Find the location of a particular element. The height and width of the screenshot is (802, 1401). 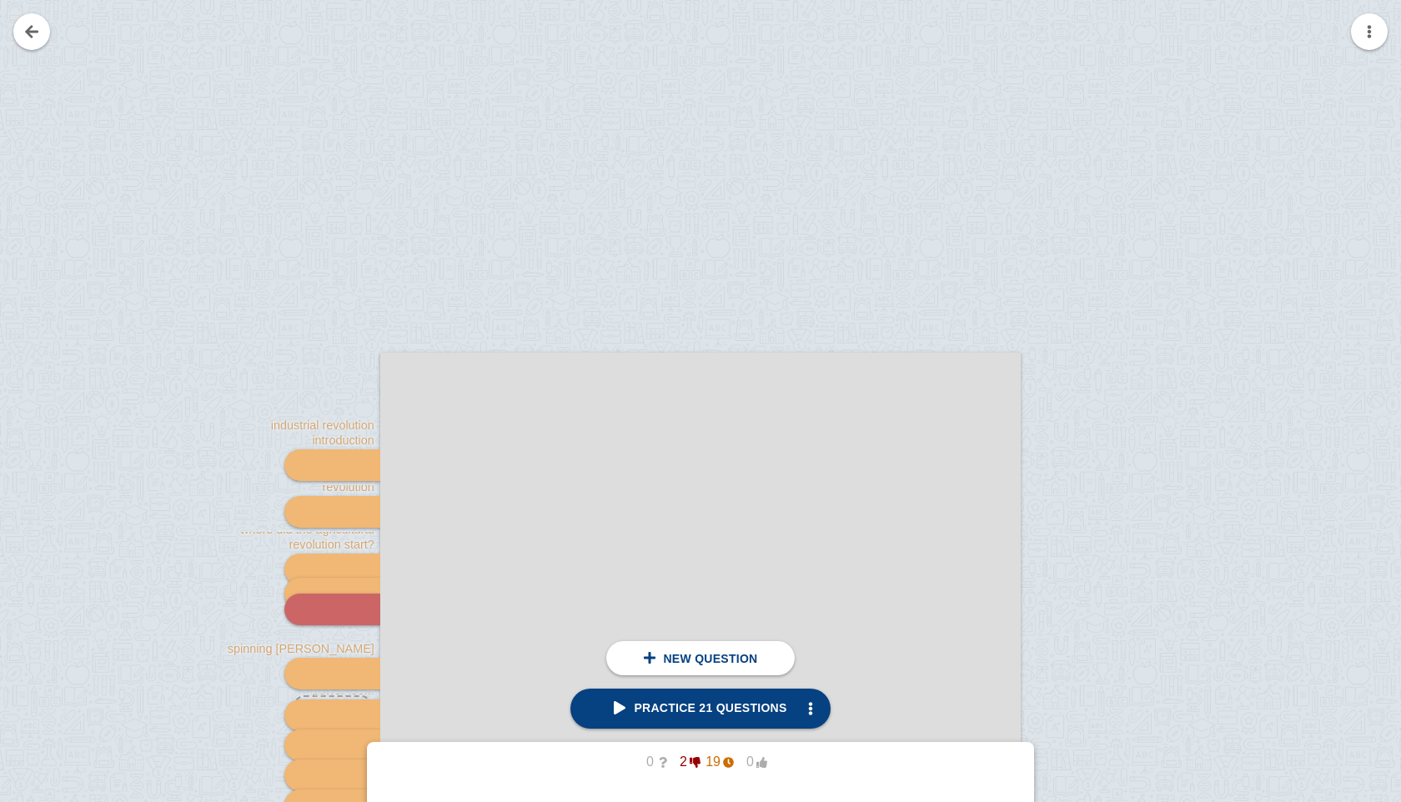

span: Practice 21 questions is located at coordinates (700, 708).